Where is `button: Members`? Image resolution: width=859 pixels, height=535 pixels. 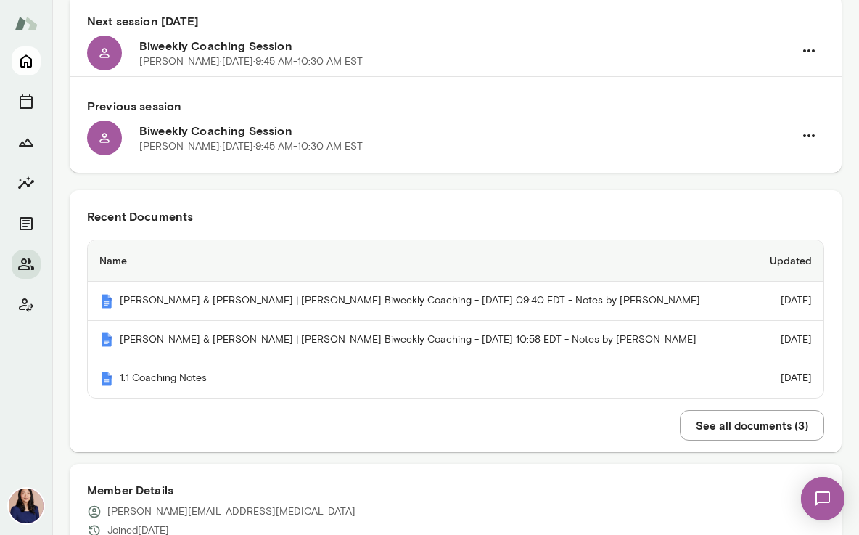
button: Members is located at coordinates (26, 264).